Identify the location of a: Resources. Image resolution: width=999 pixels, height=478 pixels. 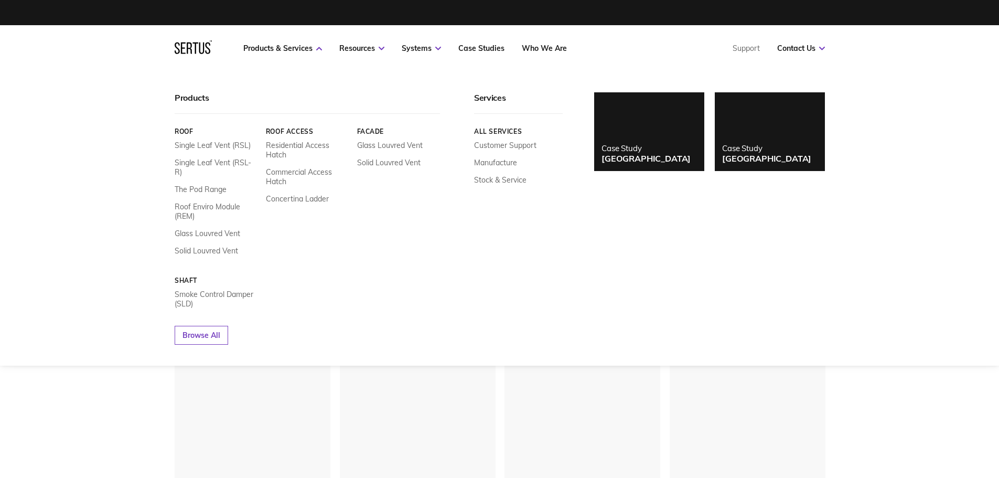
(362, 48).